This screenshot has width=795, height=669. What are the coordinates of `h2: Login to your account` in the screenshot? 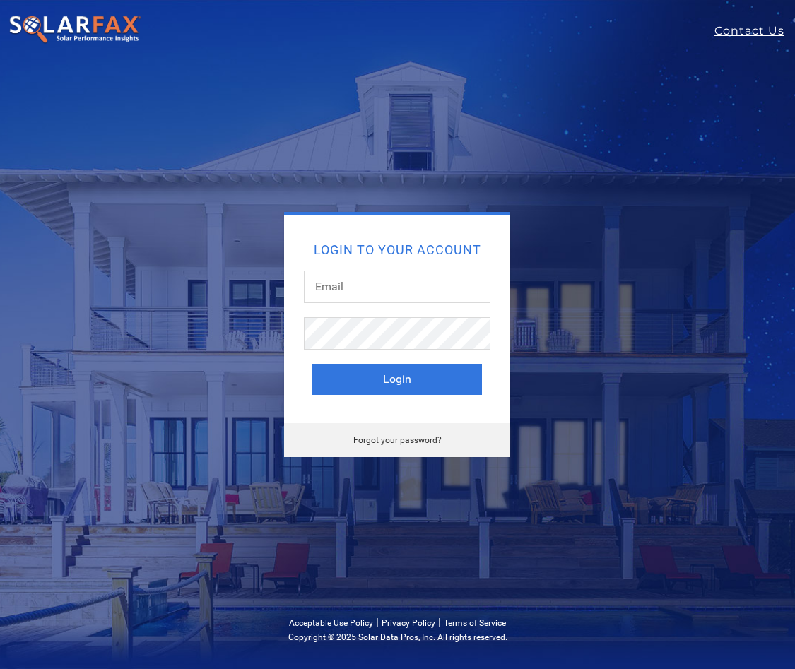 It's located at (397, 250).